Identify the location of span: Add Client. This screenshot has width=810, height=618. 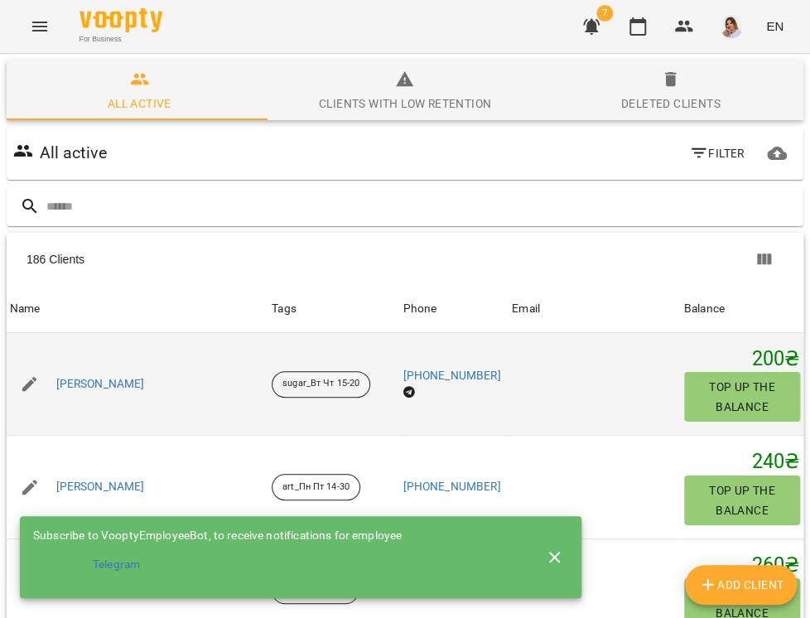
(741, 585).